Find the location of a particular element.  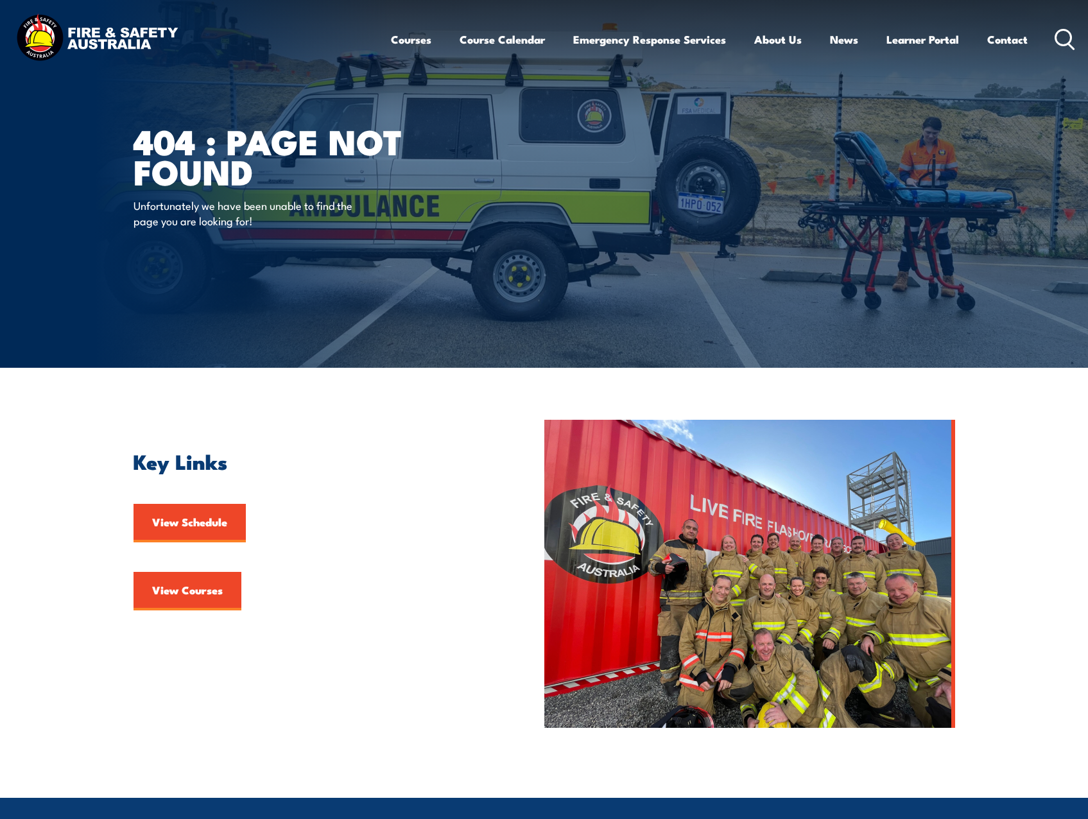

a: Emergency Response Services is located at coordinates (649, 39).